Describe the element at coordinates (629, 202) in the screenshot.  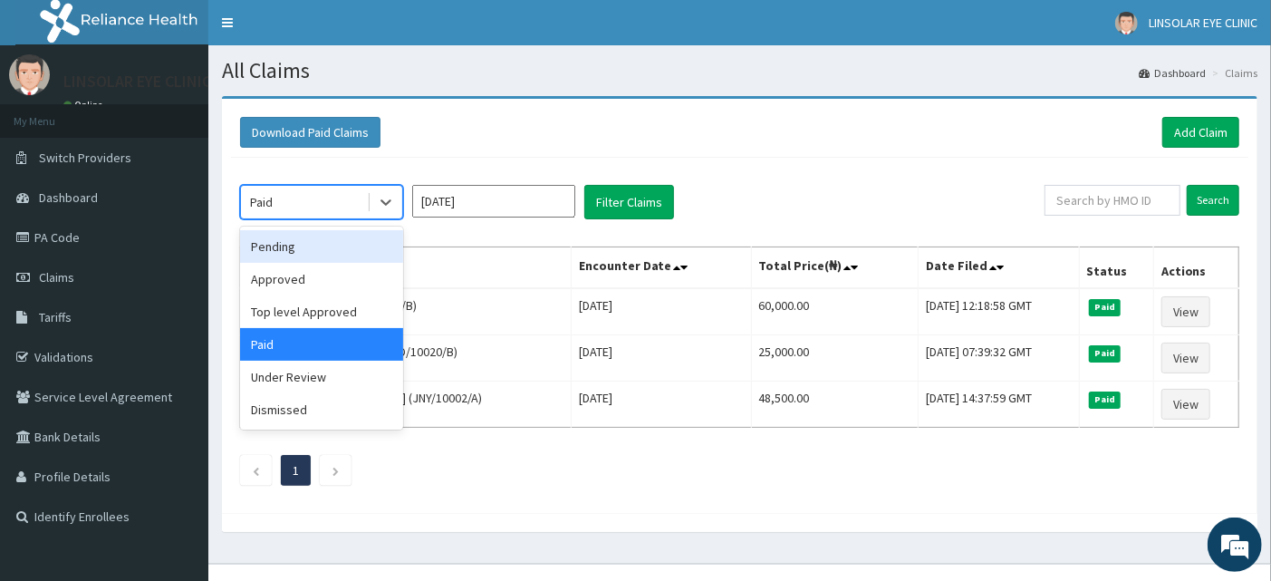
I see `button: Filter Claims` at that location.